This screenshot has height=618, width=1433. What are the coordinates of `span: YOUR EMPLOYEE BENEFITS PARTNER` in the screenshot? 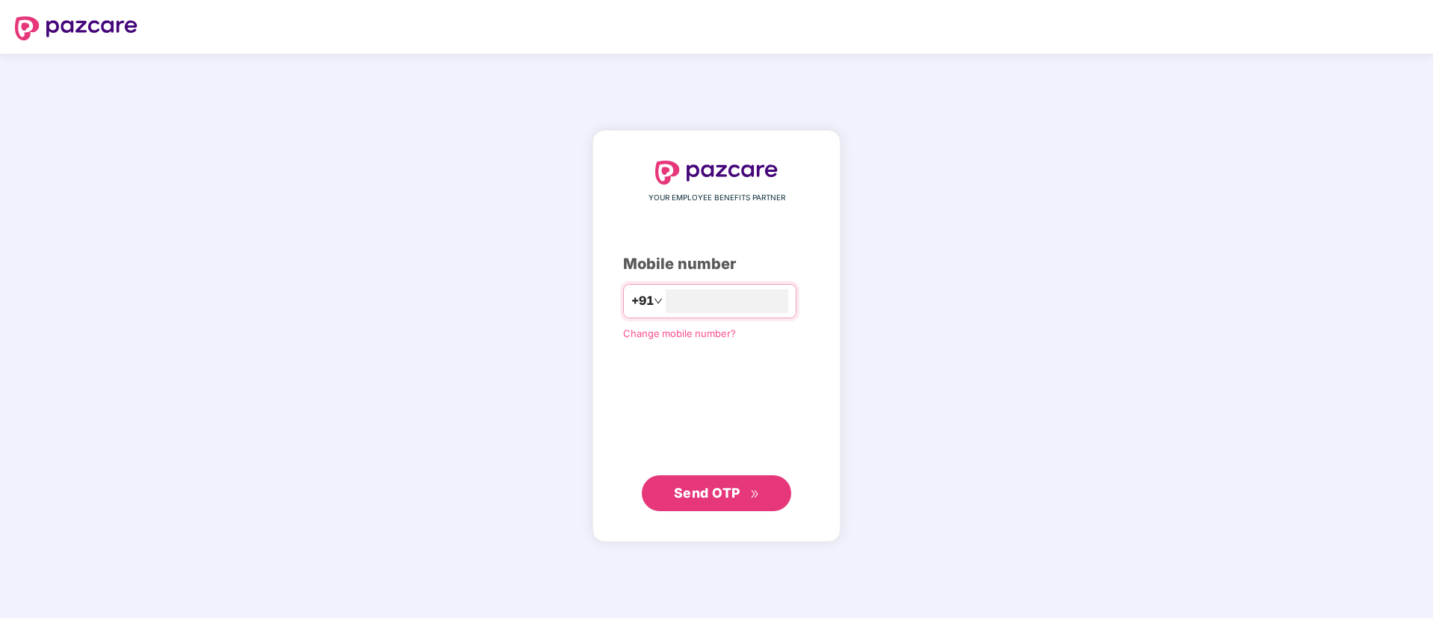 It's located at (717, 198).